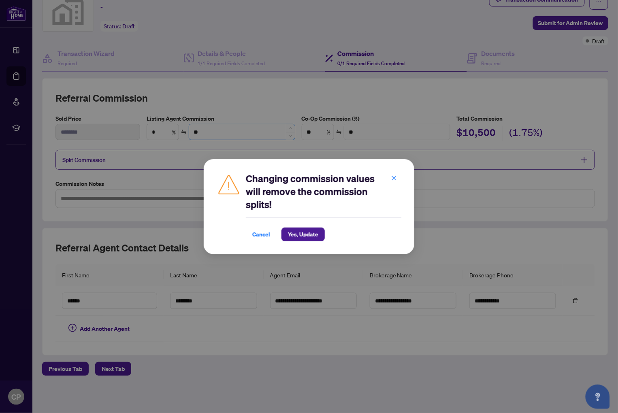 Image resolution: width=618 pixels, height=413 pixels. What do you see at coordinates (303, 234) in the screenshot?
I see `span: Yes, Update` at bounding box center [303, 234].